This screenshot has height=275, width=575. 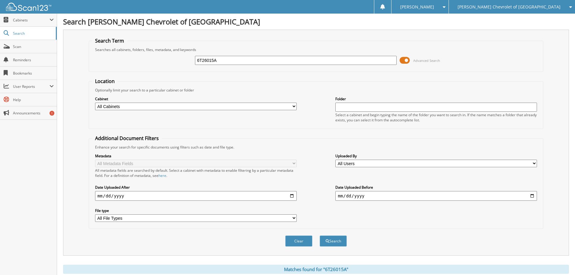 What do you see at coordinates (33, 60) in the screenshot?
I see `span: Reminders` at bounding box center [33, 60].